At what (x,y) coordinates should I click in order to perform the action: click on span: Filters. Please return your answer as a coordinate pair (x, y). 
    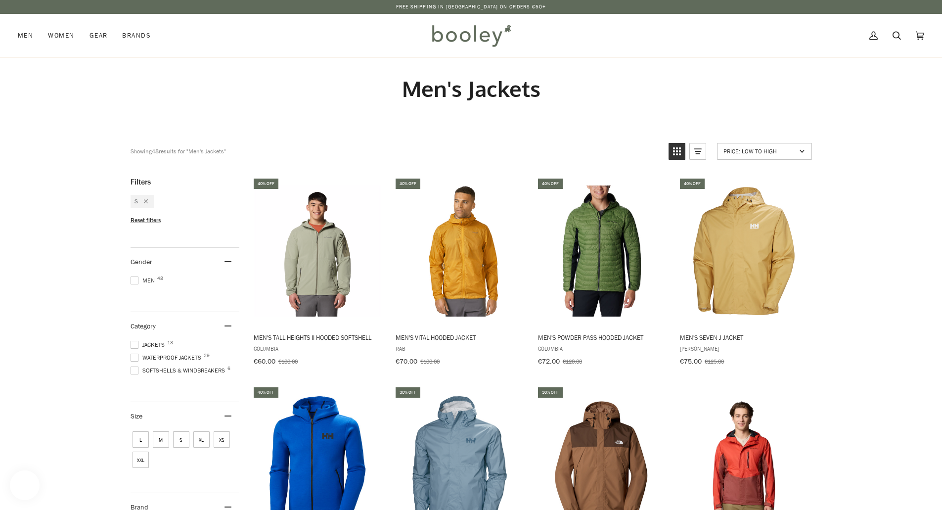
    Looking at the image, I should click on (140, 182).